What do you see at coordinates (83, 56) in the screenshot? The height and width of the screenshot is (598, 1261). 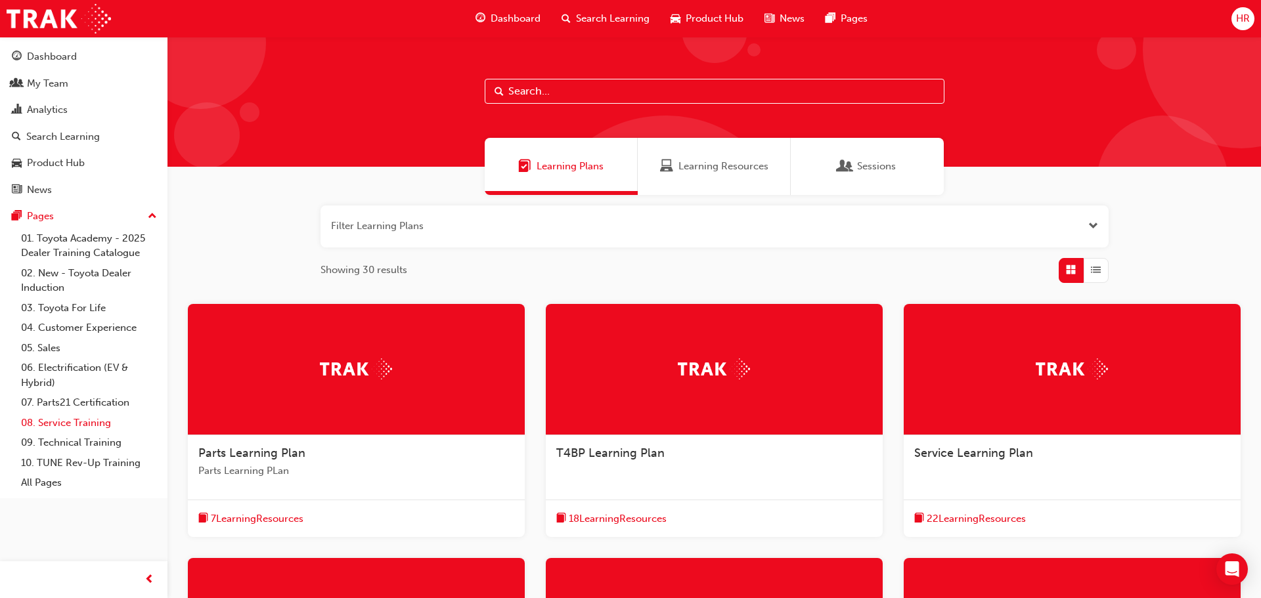 I see `a: Dashboard` at bounding box center [83, 56].